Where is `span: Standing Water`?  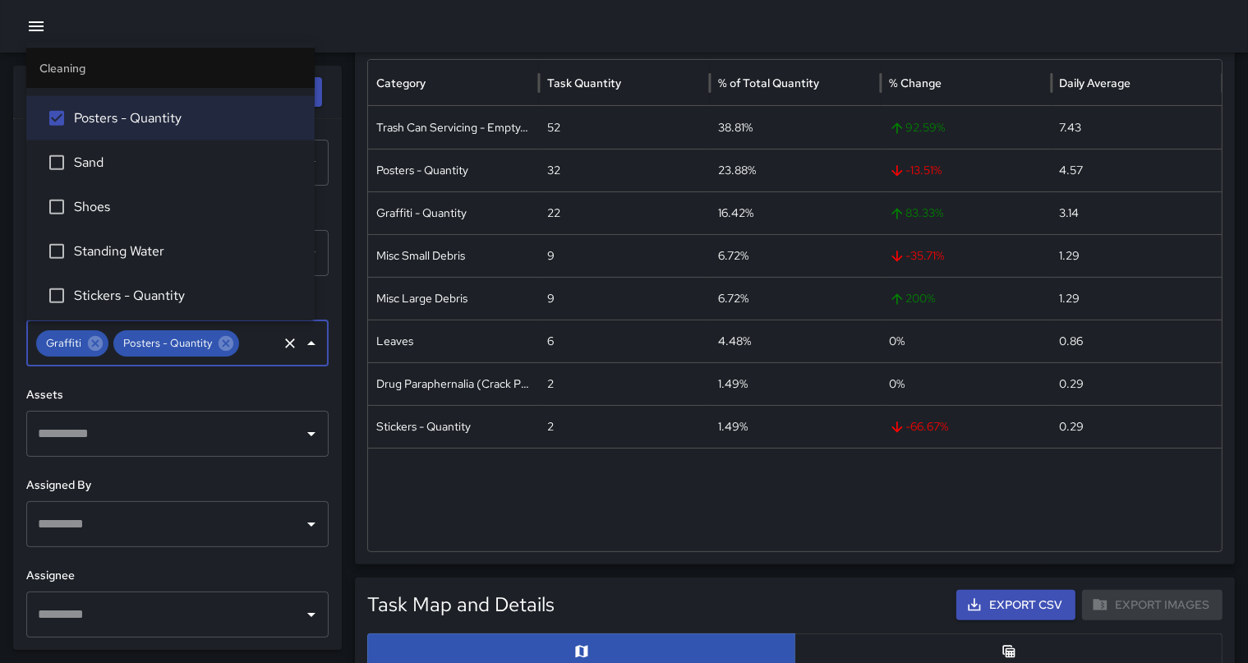 span: Standing Water is located at coordinates (187, 251).